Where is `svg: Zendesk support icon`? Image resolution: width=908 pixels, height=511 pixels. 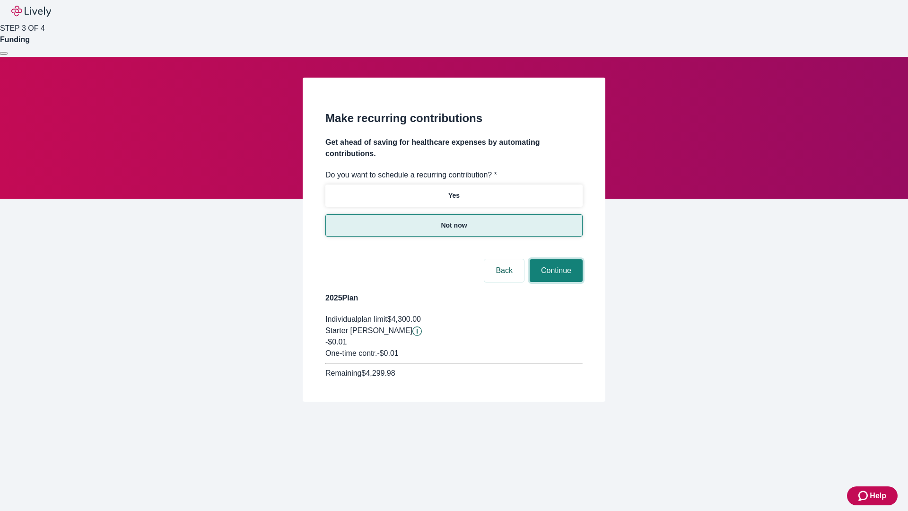
svg: Zendesk support icon is located at coordinates (864, 496).